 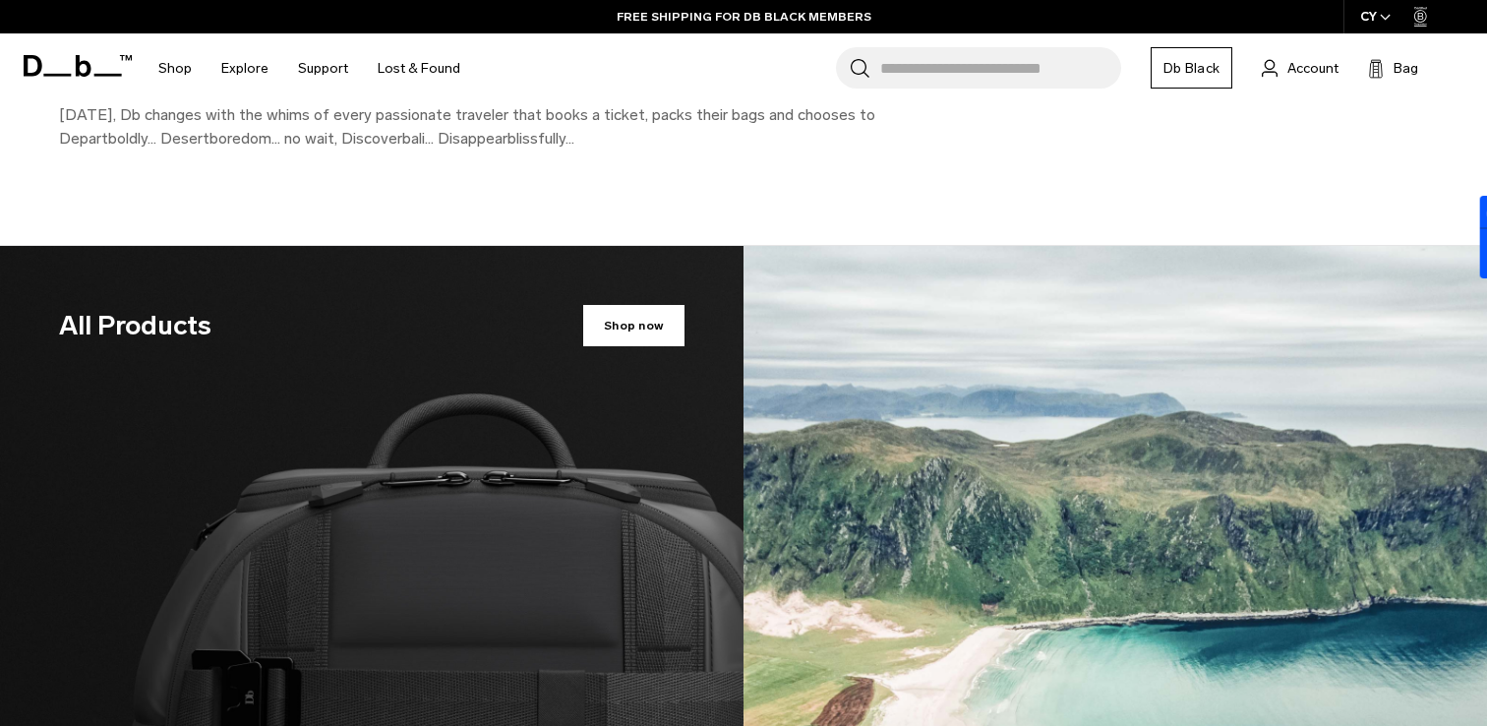 What do you see at coordinates (309, 68) in the screenshot?
I see `nav: Main Navigation` at bounding box center [309, 68].